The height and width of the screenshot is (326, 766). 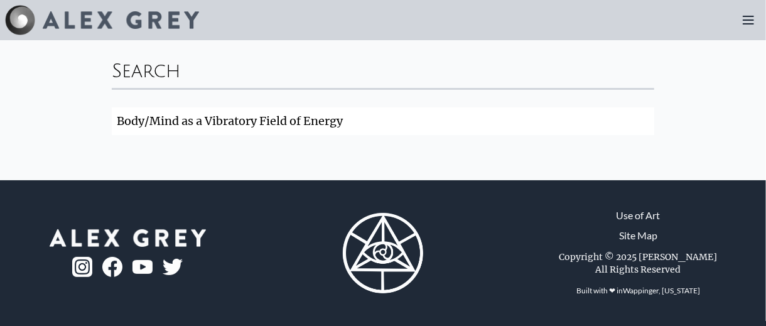 I want to click on img: twitter-logo.png, so click(x=173, y=267).